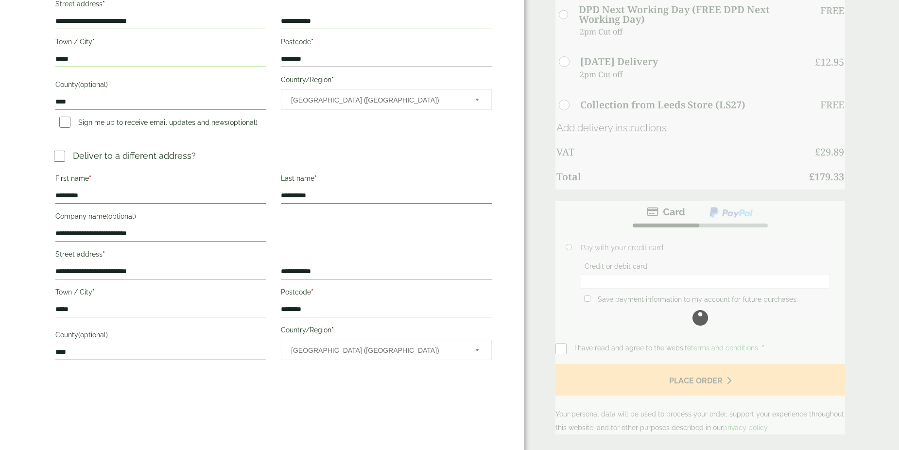 This screenshot has width=899, height=450. What do you see at coordinates (134, 156) in the screenshot?
I see `p: Deliver to a different address?` at bounding box center [134, 156].